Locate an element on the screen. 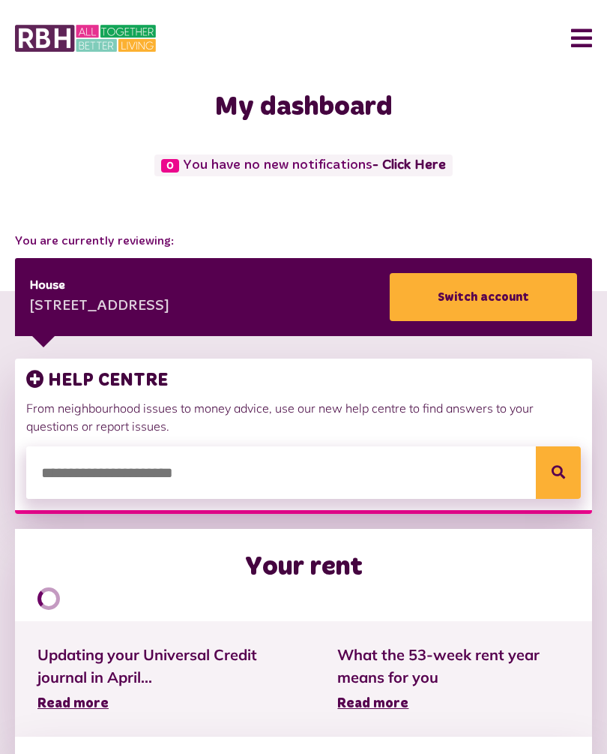 This screenshot has height=754, width=607. div: House is located at coordinates (100, 286).